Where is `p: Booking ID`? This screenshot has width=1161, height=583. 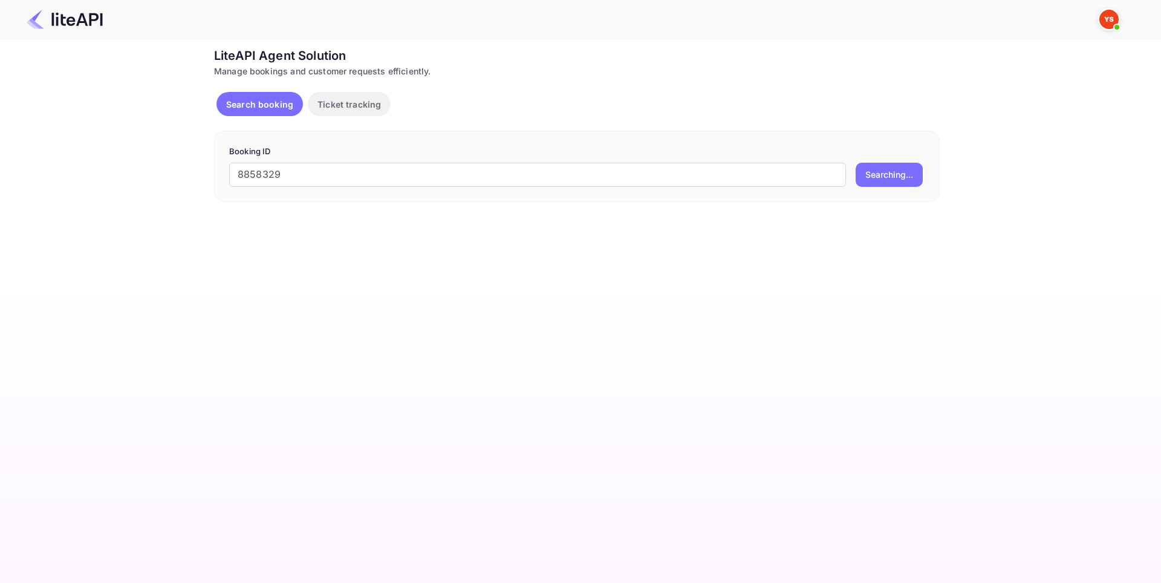 p: Booking ID is located at coordinates (577, 152).